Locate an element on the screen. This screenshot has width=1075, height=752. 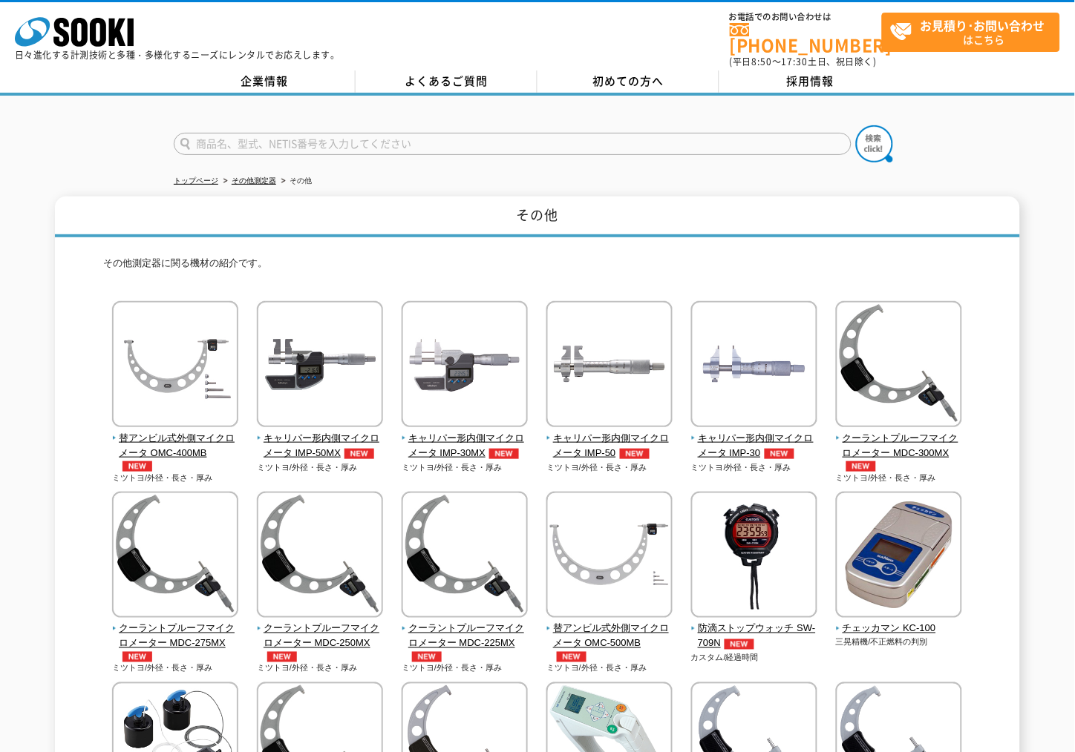
span: お電話でのお問い合わせは is located at coordinates (805, 17).